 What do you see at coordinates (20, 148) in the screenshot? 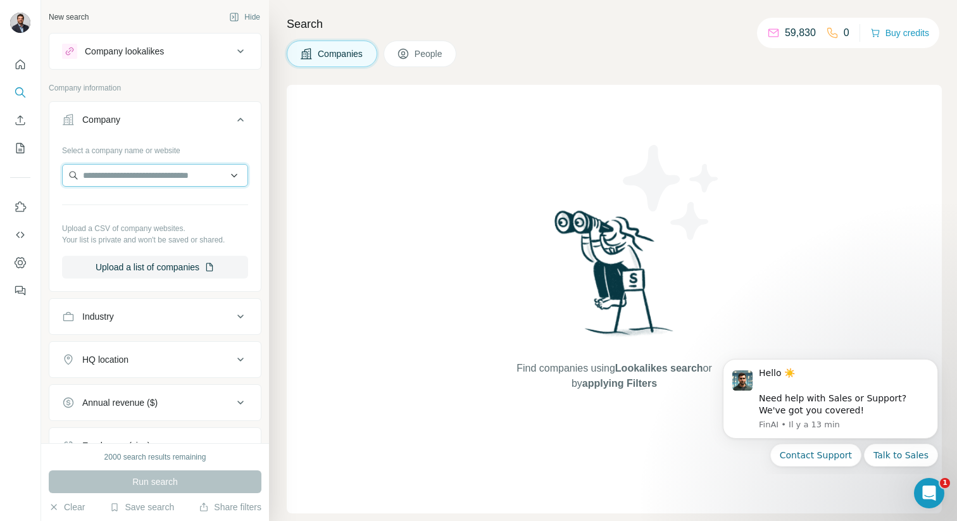
I see `button: My lists` at bounding box center [20, 148].